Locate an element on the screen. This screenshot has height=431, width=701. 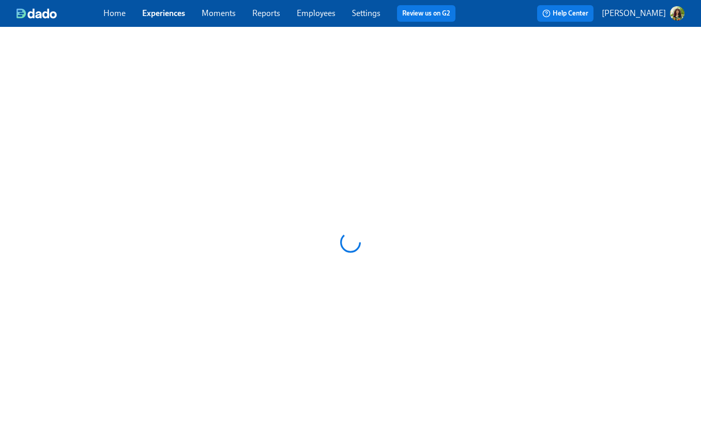
img: dado is located at coordinates (37, 13).